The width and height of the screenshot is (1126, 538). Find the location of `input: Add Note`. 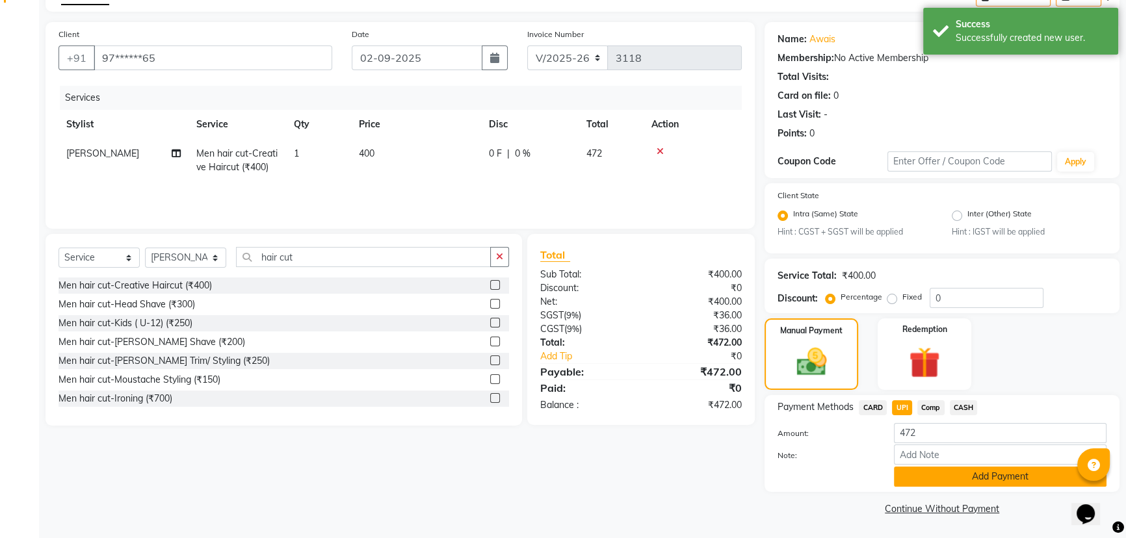

input: Add Note is located at coordinates (1000, 455).